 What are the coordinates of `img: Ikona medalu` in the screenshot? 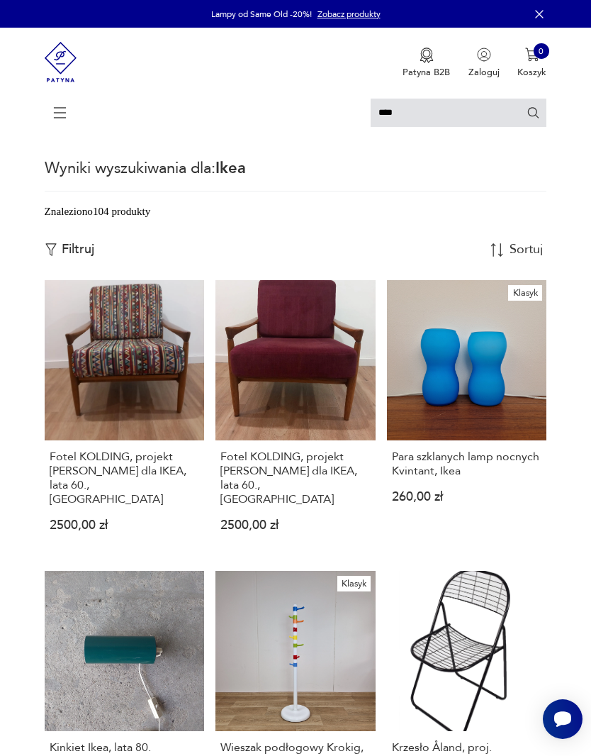 It's located at (427, 55).